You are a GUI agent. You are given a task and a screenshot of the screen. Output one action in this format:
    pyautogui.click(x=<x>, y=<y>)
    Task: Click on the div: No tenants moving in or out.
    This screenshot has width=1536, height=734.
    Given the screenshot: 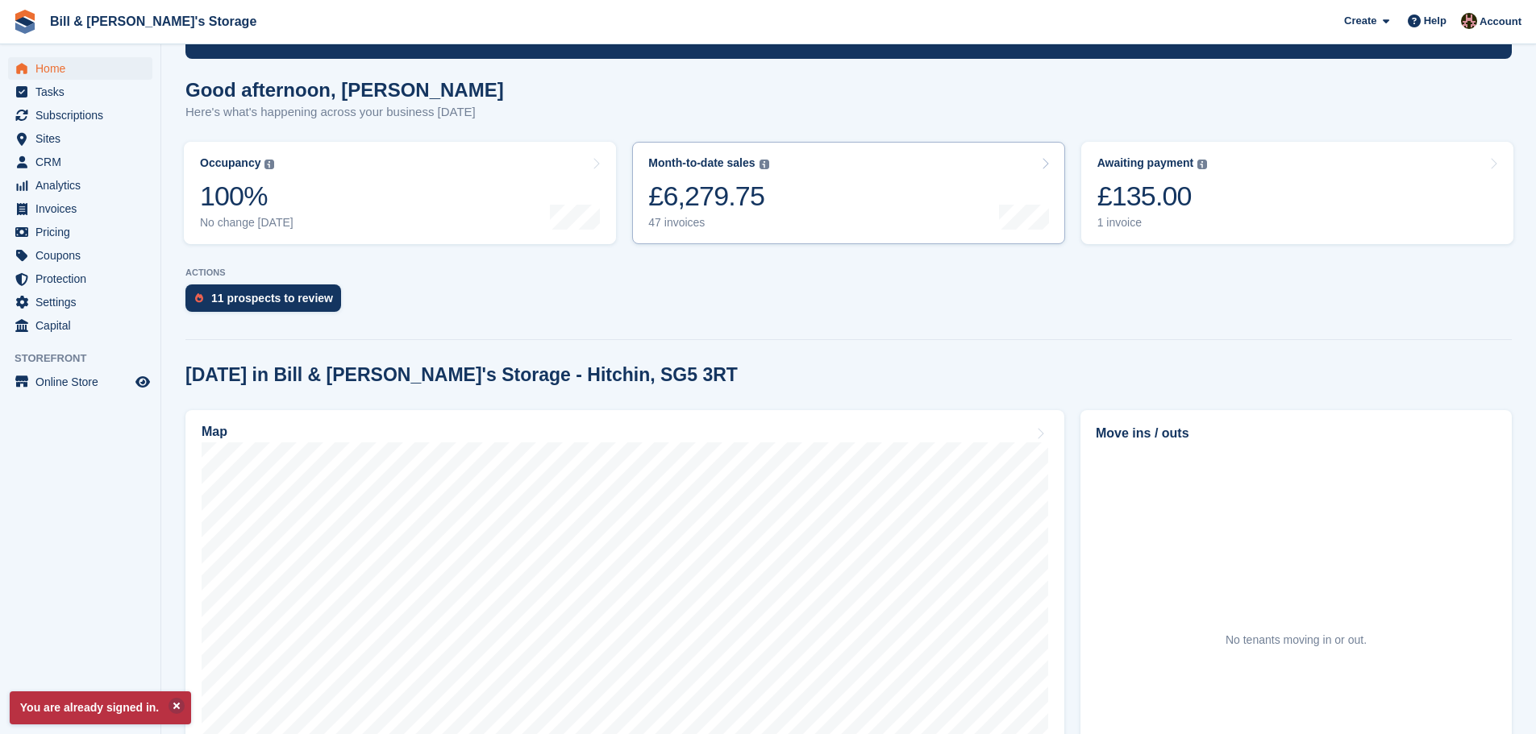 What is the action you would take?
    pyautogui.click(x=1296, y=640)
    